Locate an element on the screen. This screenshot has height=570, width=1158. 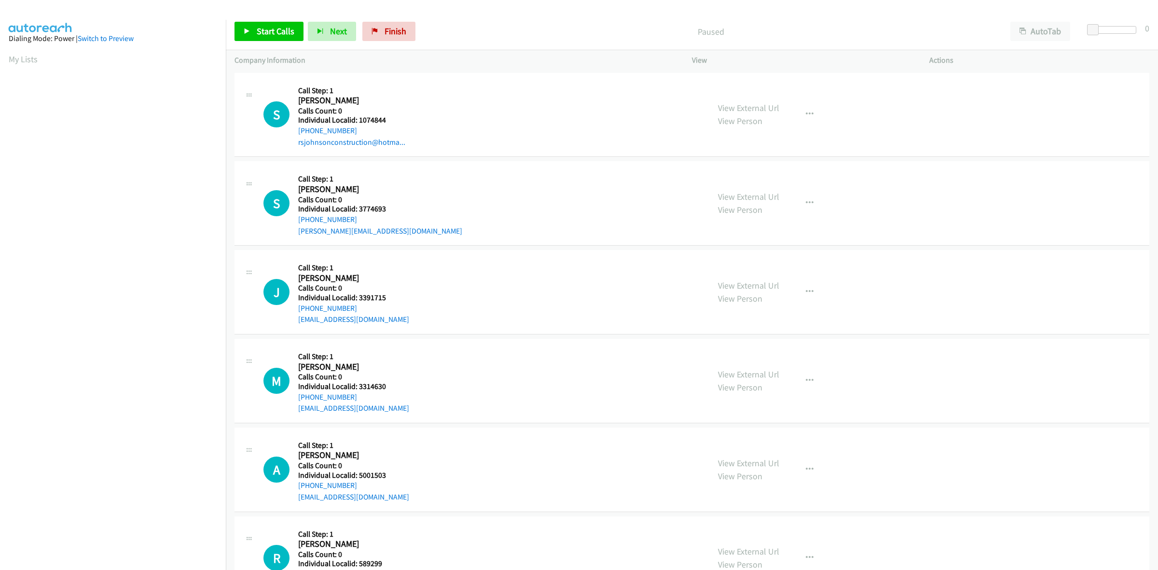
a: Finish is located at coordinates (389, 31).